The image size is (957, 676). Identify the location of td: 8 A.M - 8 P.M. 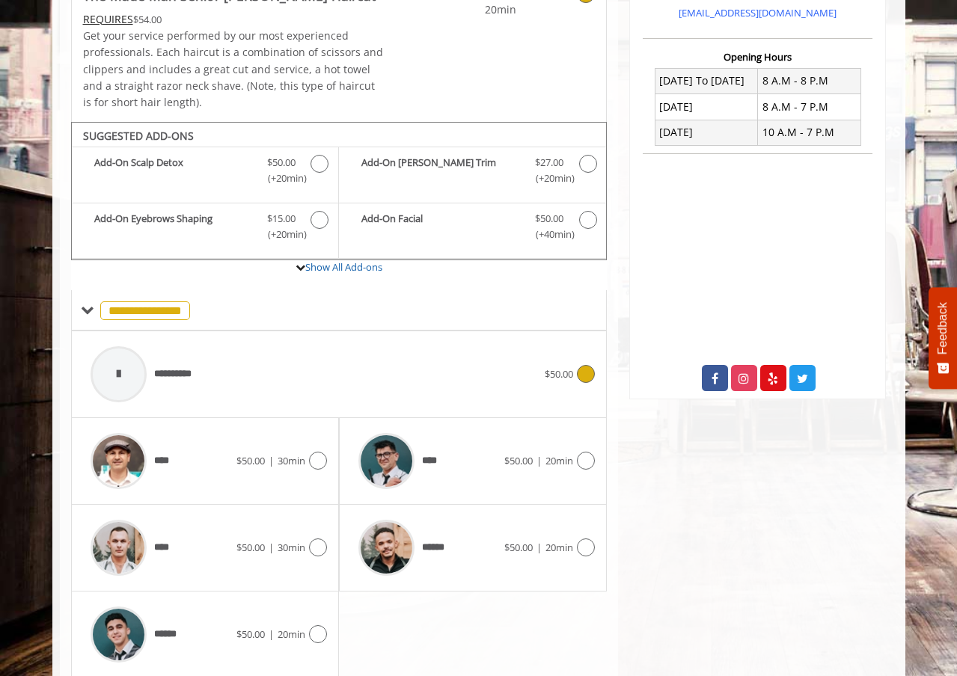
(809, 81).